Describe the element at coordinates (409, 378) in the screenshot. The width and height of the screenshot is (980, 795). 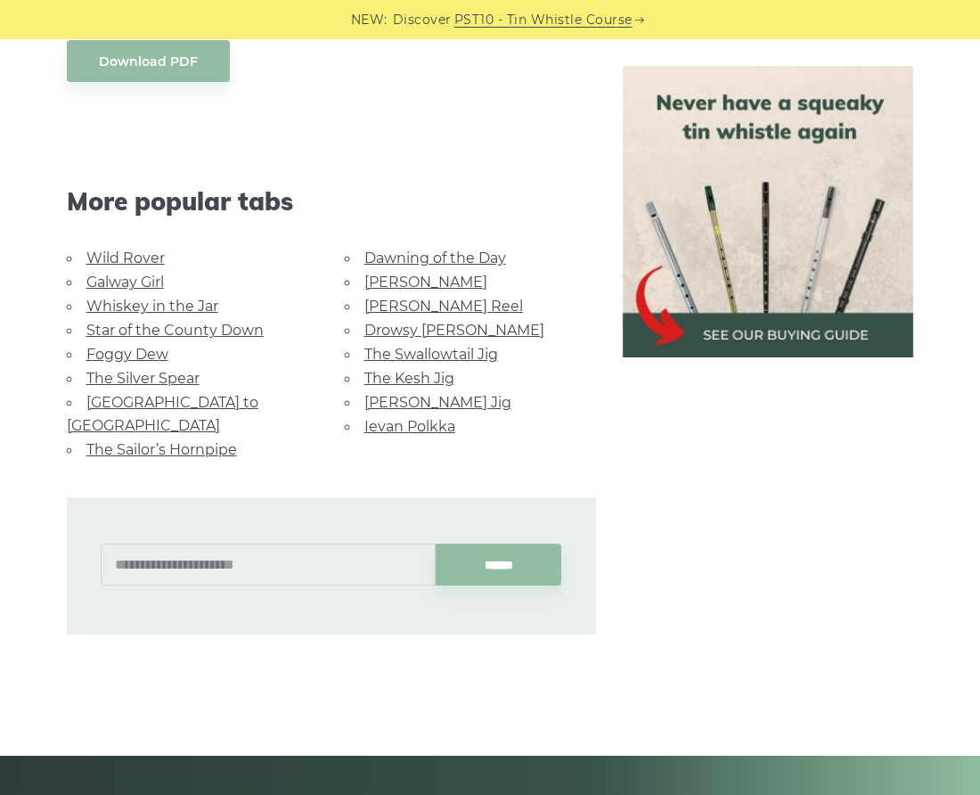
I see `a: The Kesh Jig` at that location.